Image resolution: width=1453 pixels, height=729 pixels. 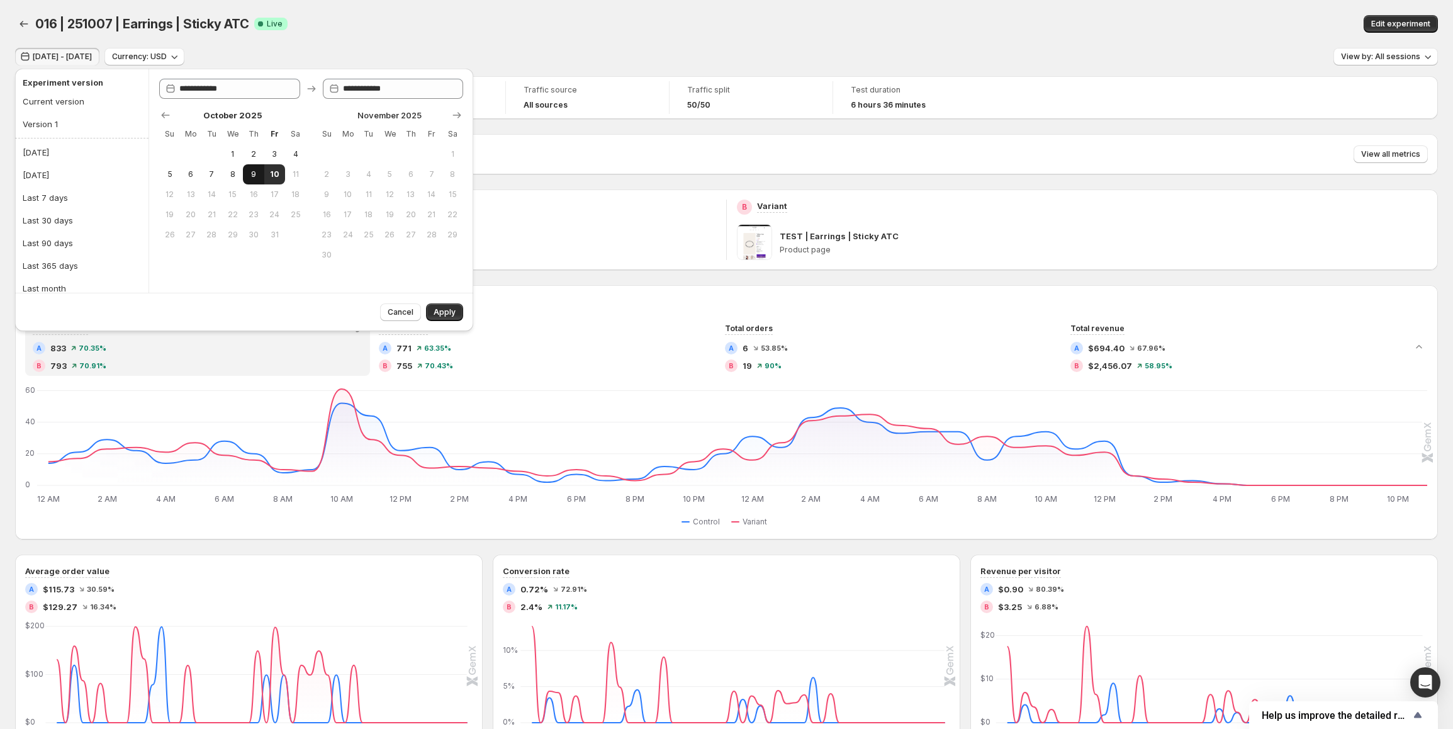 What do you see at coordinates (773, 366) in the screenshot?
I see `span: 90%` at bounding box center [773, 366].